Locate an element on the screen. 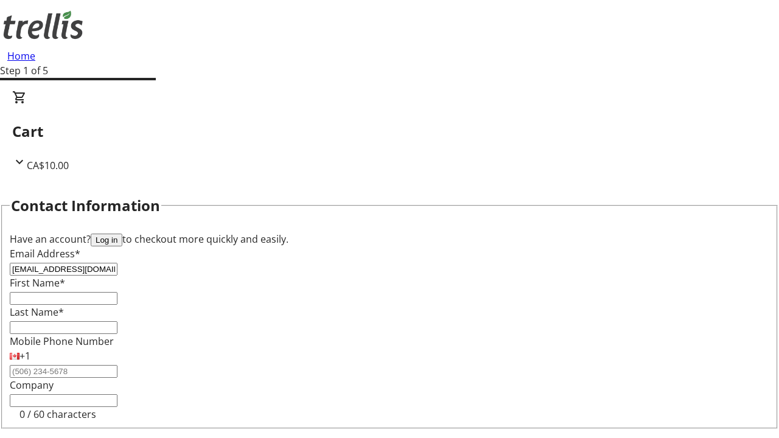 The image size is (779, 438). label: Last Name* is located at coordinates (37, 312).